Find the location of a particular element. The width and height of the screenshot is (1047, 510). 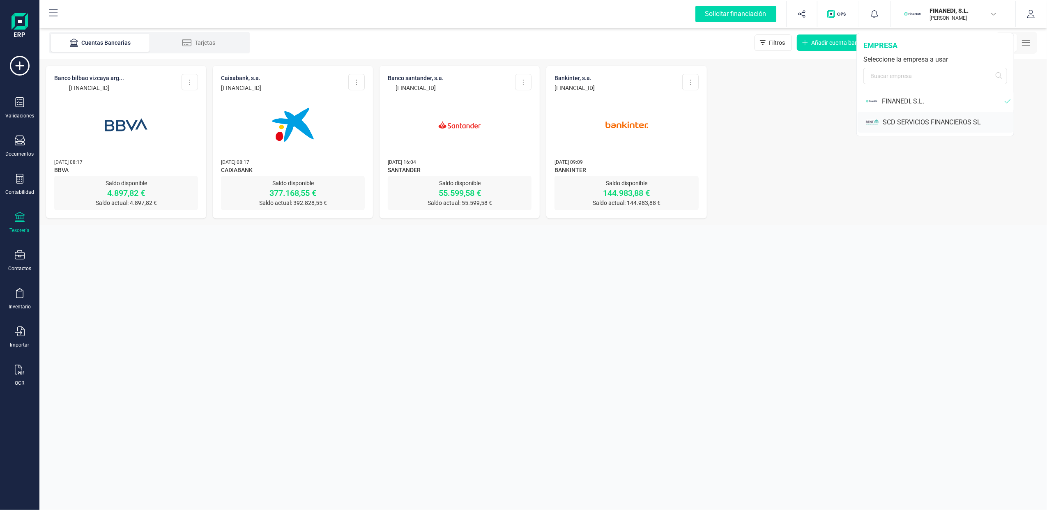

p: Saldo actual: 4.897,82 € is located at coordinates (126, 203).